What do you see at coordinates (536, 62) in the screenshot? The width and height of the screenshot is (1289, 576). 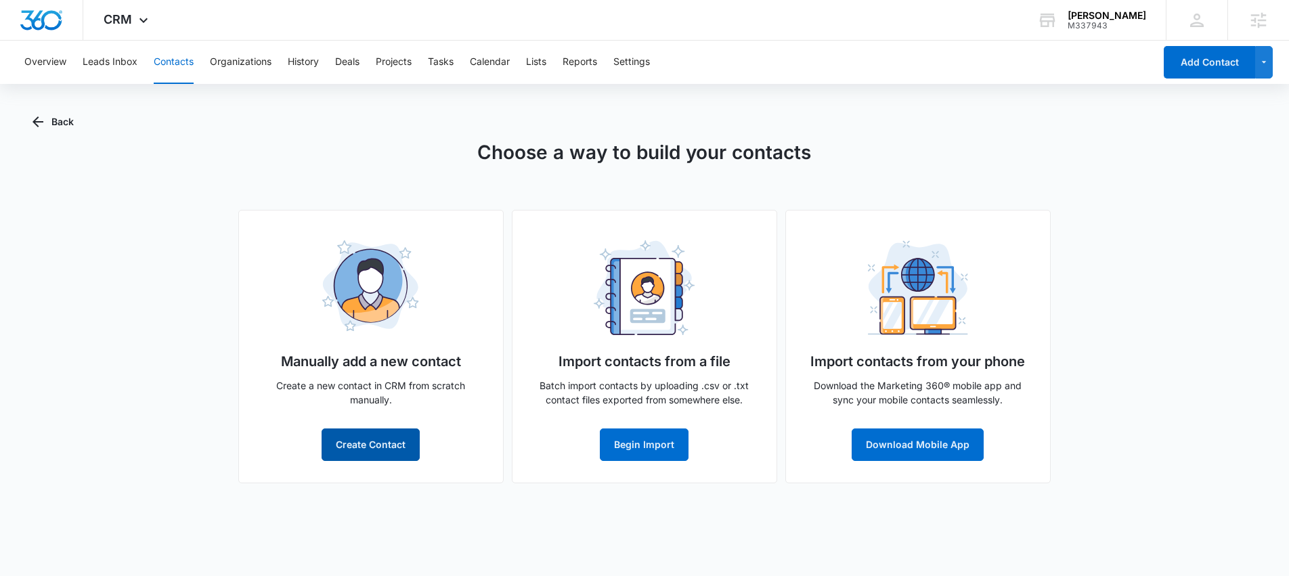 I see `button: Lists` at bounding box center [536, 62].